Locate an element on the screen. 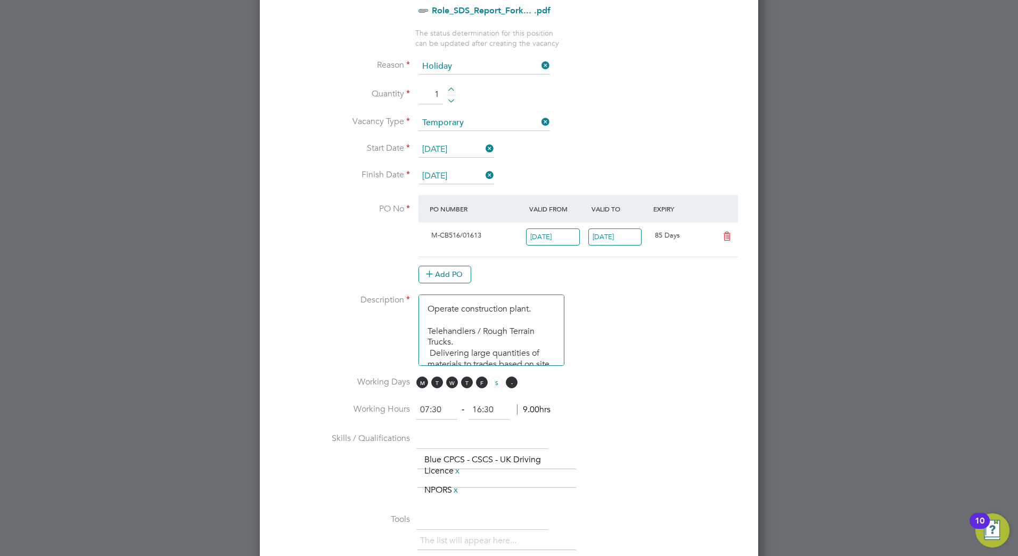  label: Finish Date is located at coordinates (343, 175).